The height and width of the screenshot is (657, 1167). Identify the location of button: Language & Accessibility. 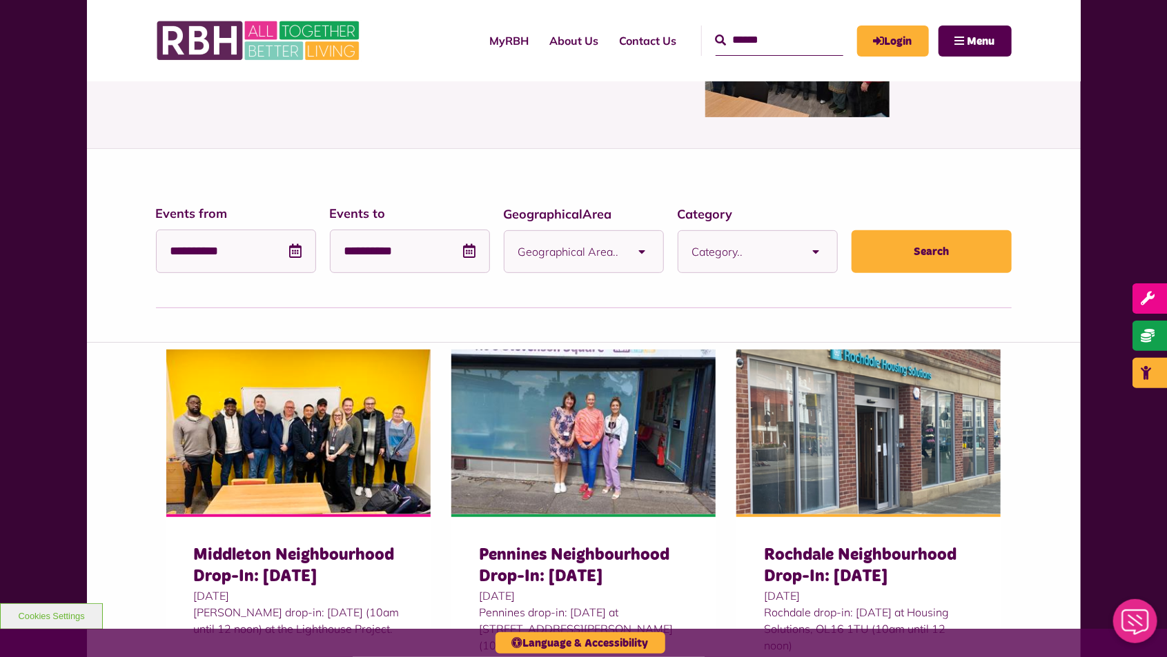
(580, 643).